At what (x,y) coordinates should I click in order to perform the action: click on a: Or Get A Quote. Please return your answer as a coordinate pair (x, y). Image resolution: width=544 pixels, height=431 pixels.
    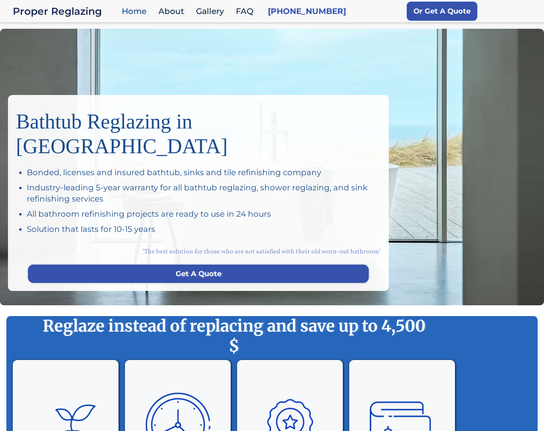
    Looking at the image, I should click on (441, 11).